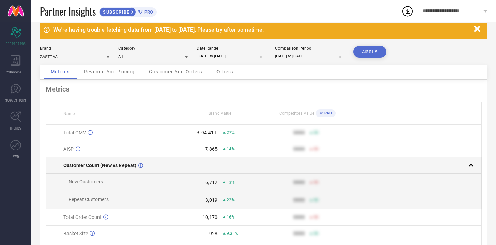 This screenshot has height=245, width=496. I want to click on span: 16%, so click(231, 217).